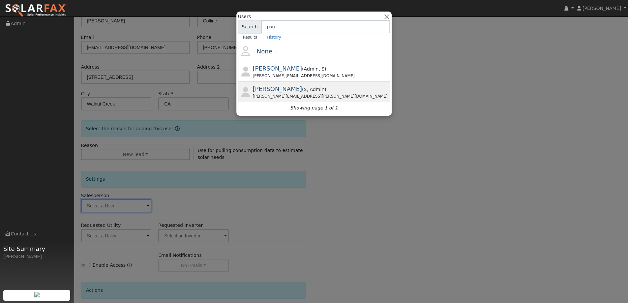 Image resolution: width=628 pixels, height=303 pixels. Describe the element at coordinates (314, 108) in the screenshot. I see `i: Showing page 1 of 1` at that location.